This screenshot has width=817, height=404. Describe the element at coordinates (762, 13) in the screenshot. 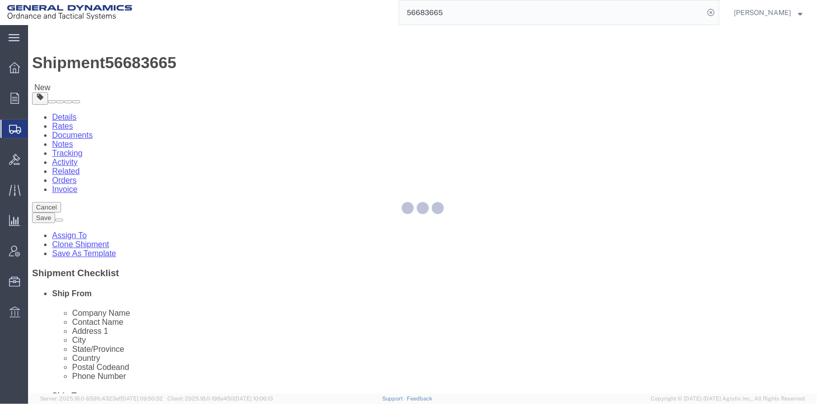

I see `span: Tim Schaffer` at that location.